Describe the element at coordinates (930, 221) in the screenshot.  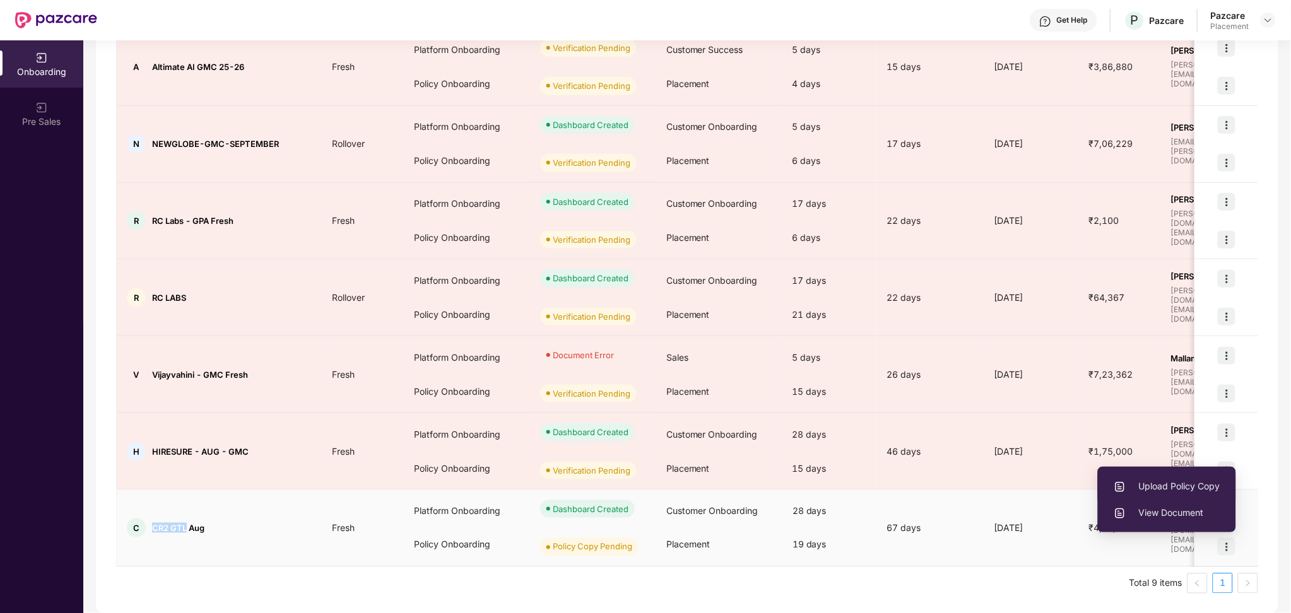
I see `div: 22 days` at that location.